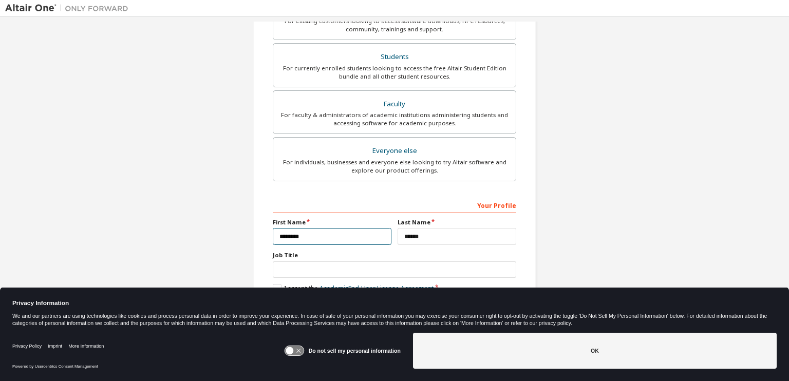  What do you see at coordinates (394, 119) in the screenshot?
I see `div: For faculty & administrators of academic institutions administering students and accessing softwa...` at bounding box center [394, 119].